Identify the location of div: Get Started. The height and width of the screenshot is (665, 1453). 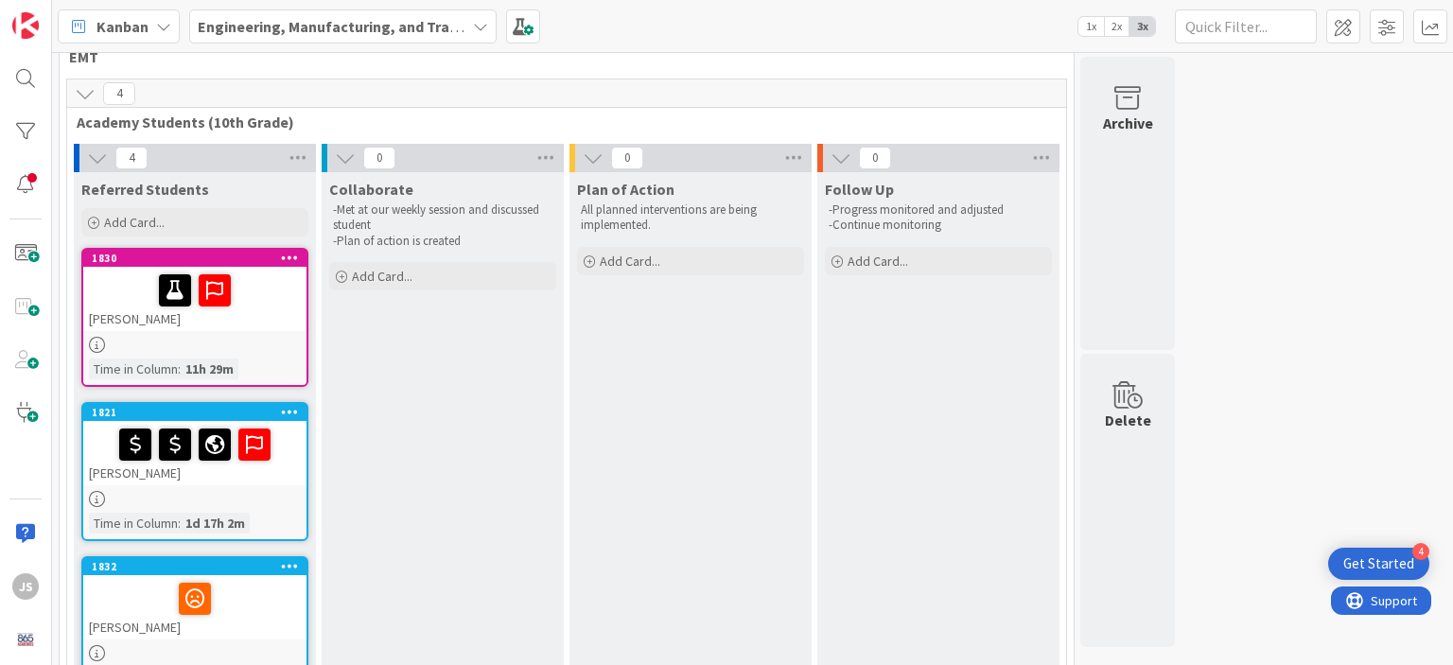
(1379, 564).